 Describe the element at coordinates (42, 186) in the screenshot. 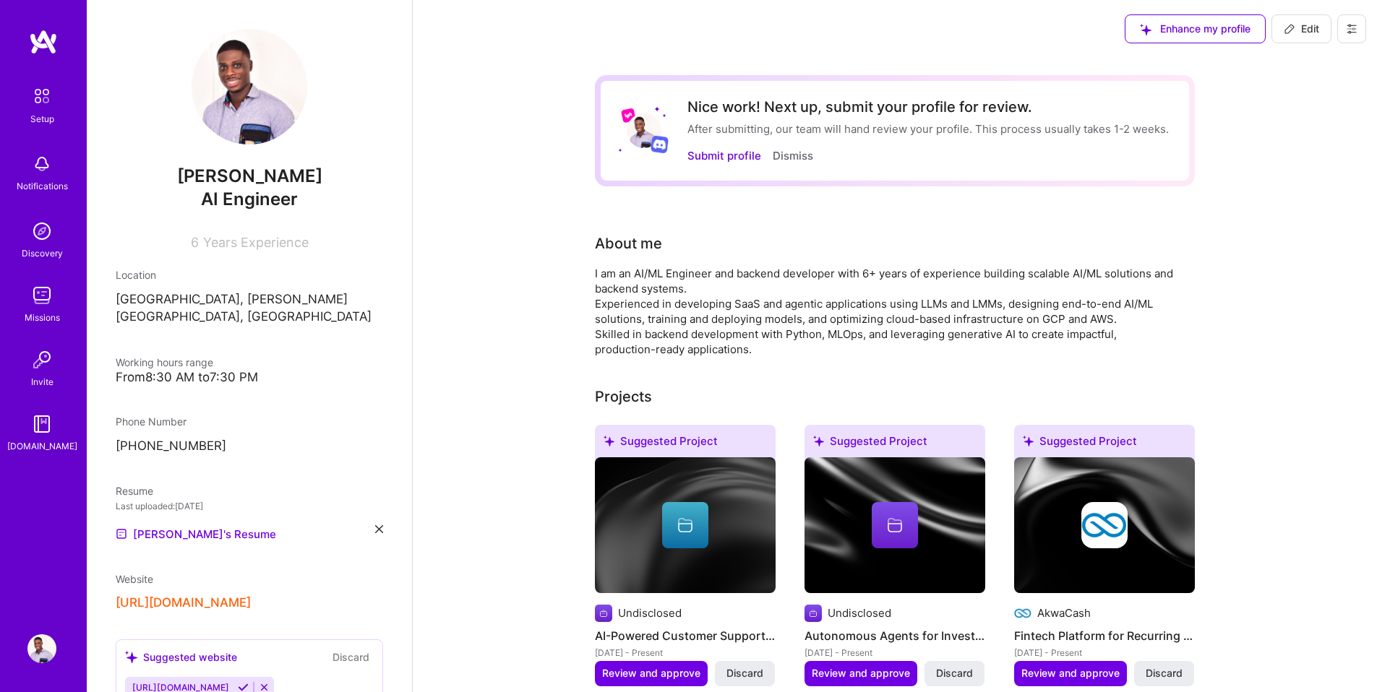

I see `div: Notifications` at that location.